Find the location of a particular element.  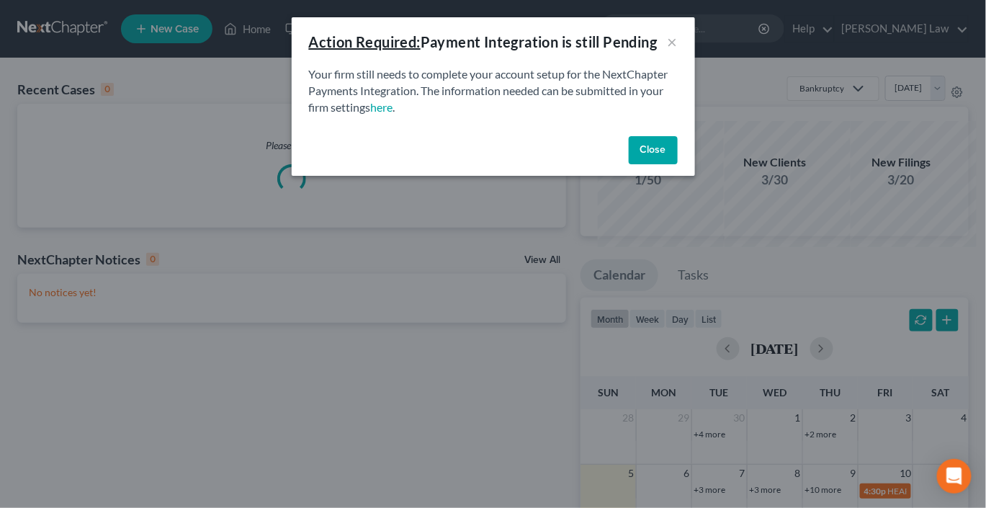

a: here is located at coordinates (382, 107).